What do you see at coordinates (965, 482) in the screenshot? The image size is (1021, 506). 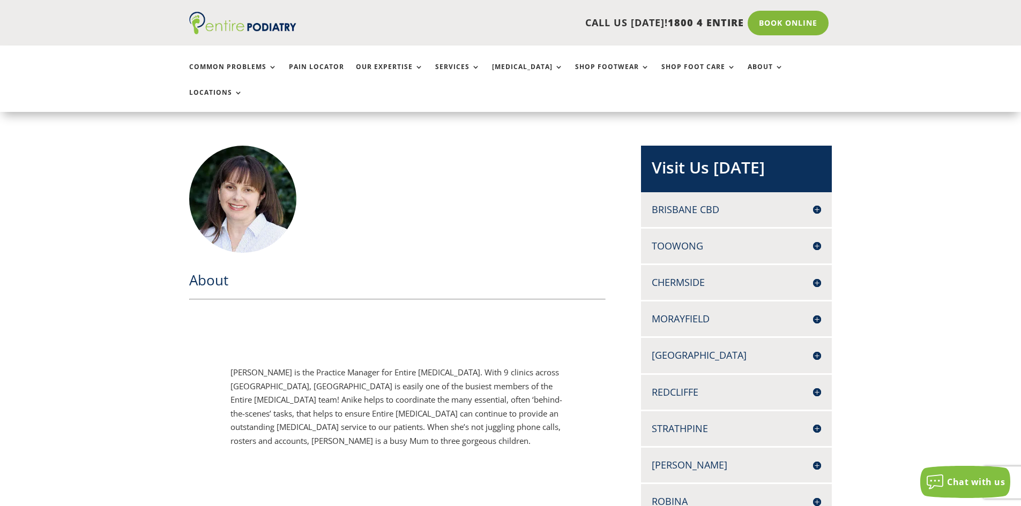 I see `button: Chat with us` at bounding box center [965, 482].